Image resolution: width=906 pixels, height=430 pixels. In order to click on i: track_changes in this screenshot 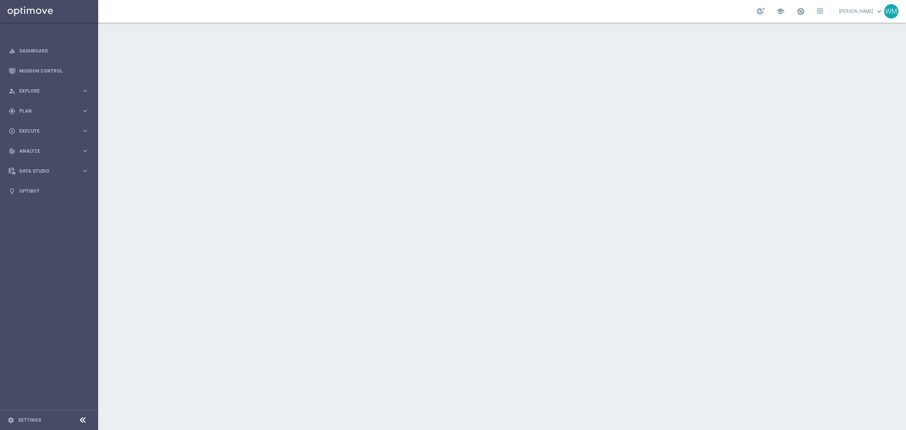, I will do `click(12, 151)`.